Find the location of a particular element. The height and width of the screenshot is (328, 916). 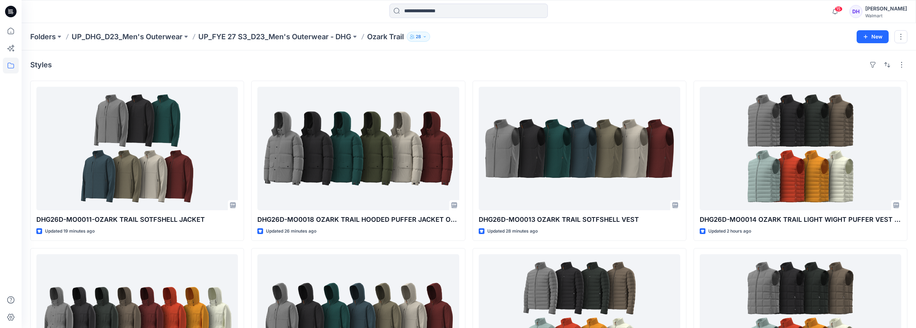

p: Updated 28 minutes ago is located at coordinates (513, 231).